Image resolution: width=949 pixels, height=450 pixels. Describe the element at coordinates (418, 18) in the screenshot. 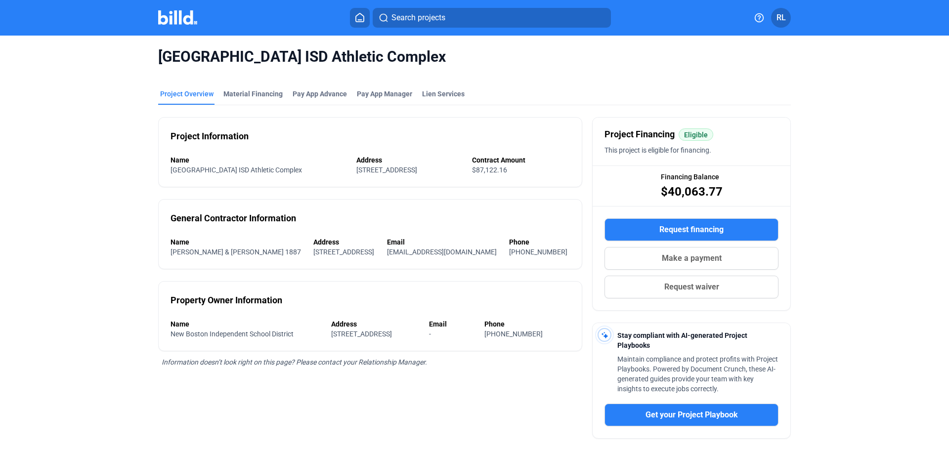

I see `span: Search projects` at that location.